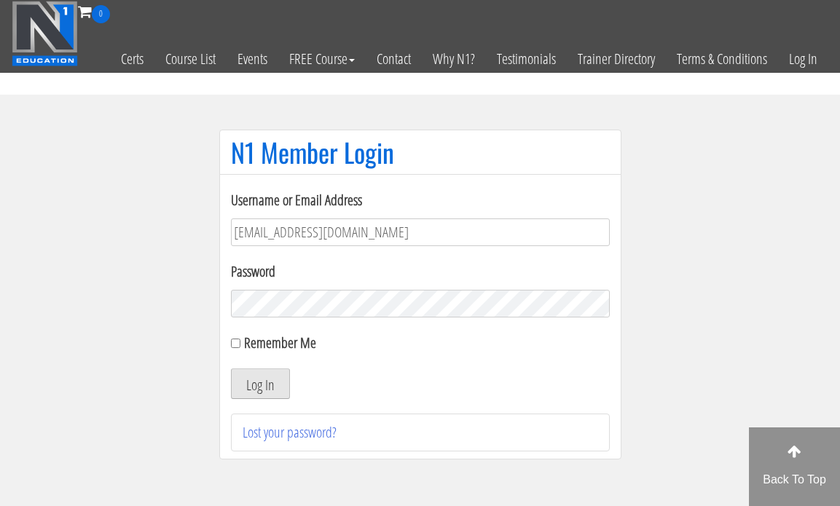 This screenshot has width=840, height=506. What do you see at coordinates (420, 200) in the screenshot?
I see `label: Username or Email Address` at bounding box center [420, 200].